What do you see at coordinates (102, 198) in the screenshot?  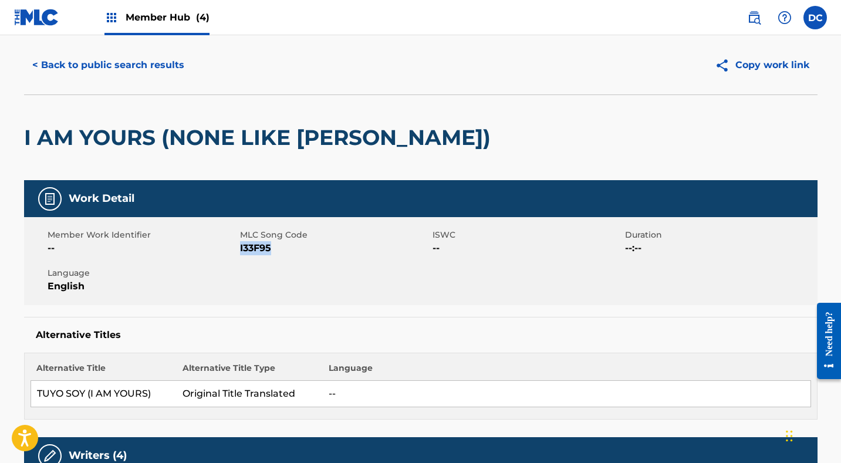 I see `h5: Work Detail` at bounding box center [102, 198].